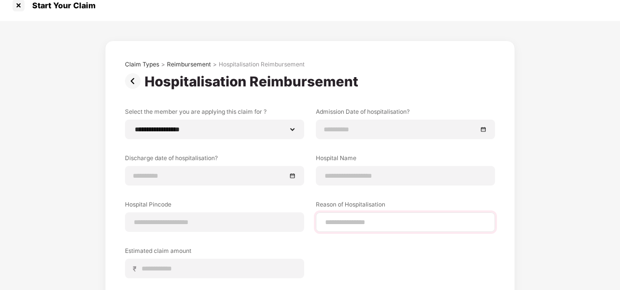 The height and width of the screenshot is (290, 620). I want to click on label: Reason of Hospitalisation, so click(405, 206).